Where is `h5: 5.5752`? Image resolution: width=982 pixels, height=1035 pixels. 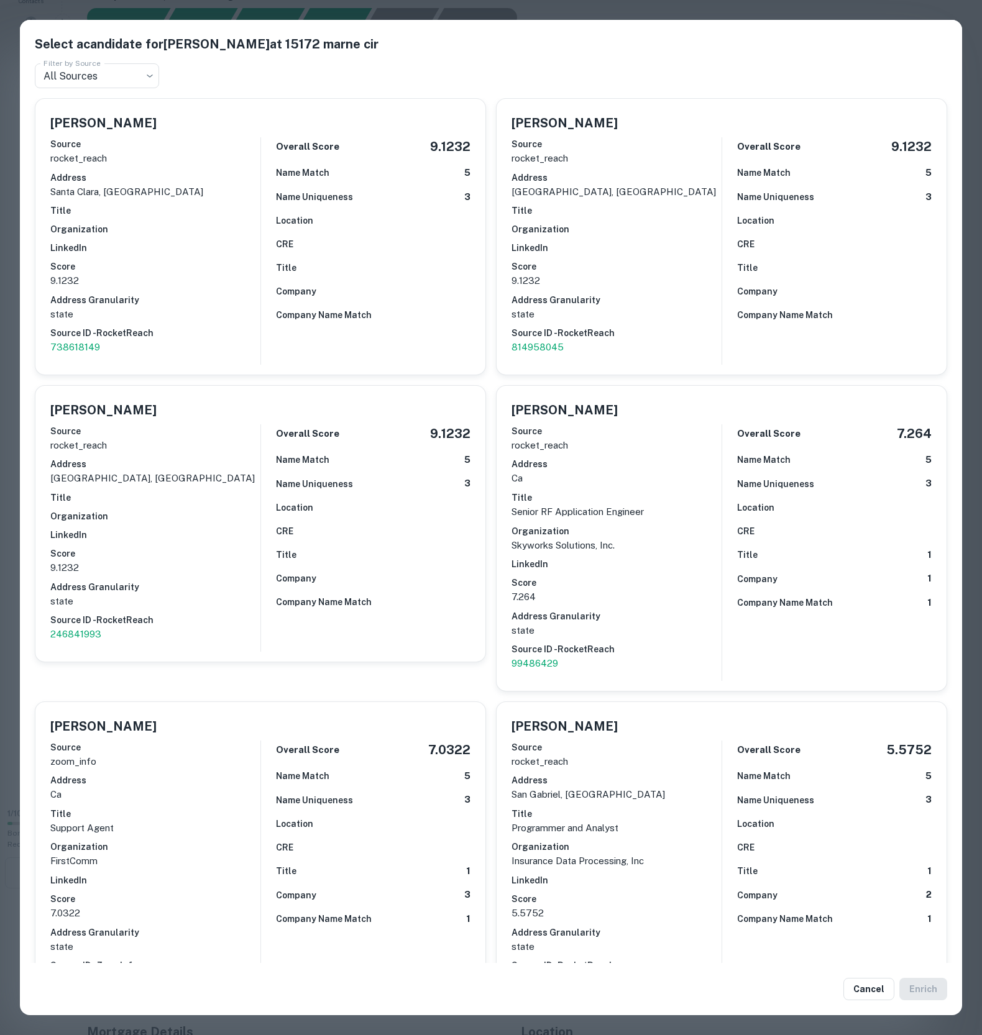 h5: 5.5752 is located at coordinates (908, 750).